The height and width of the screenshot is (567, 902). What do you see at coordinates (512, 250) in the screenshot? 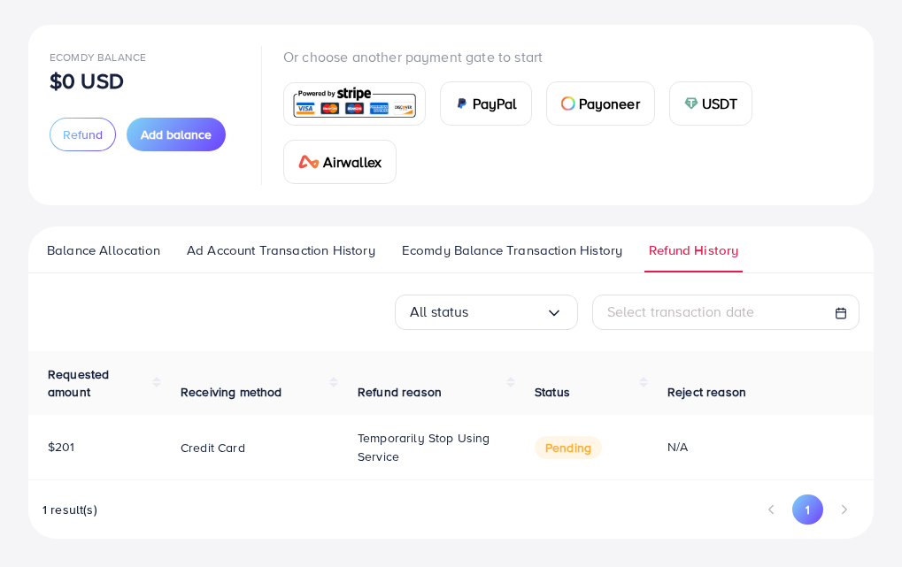
I see `span: Ecomdy Balance Transaction History` at bounding box center [512, 250].